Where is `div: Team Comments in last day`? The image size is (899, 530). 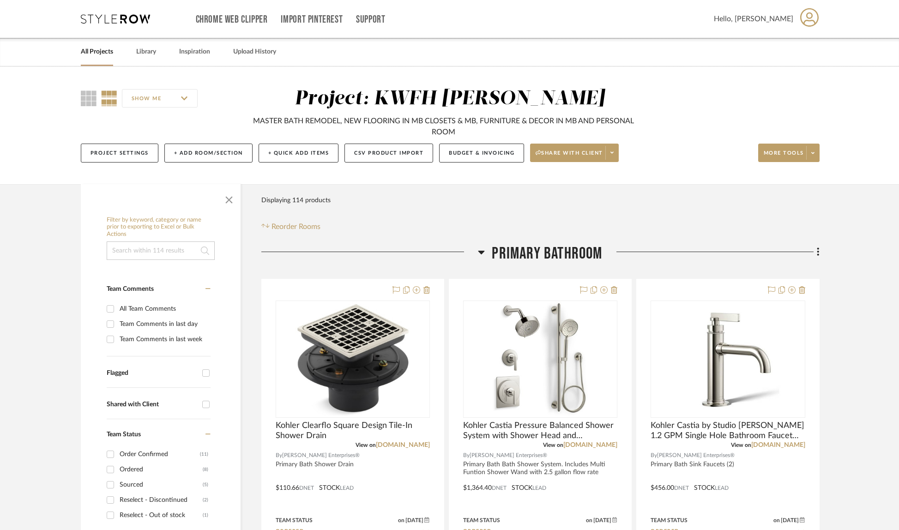
div: Team Comments in last day is located at coordinates (164, 324).